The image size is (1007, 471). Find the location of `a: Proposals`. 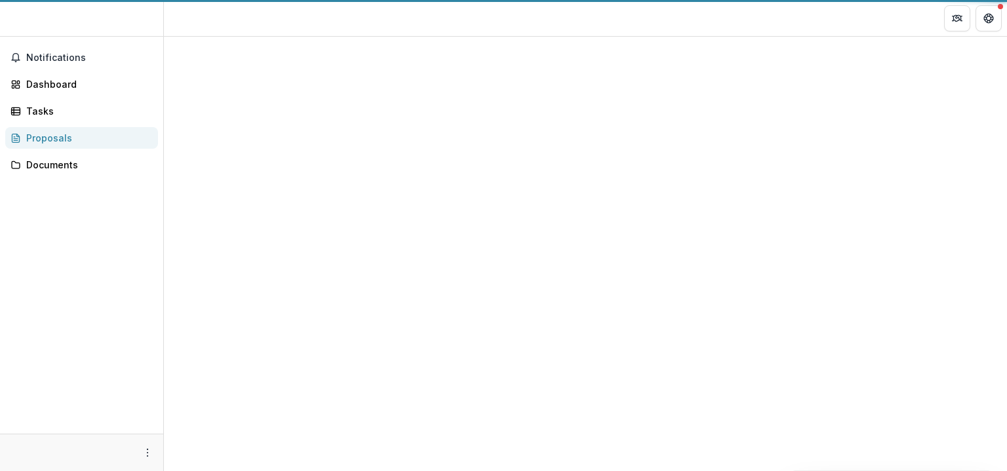

a: Proposals is located at coordinates (81, 138).